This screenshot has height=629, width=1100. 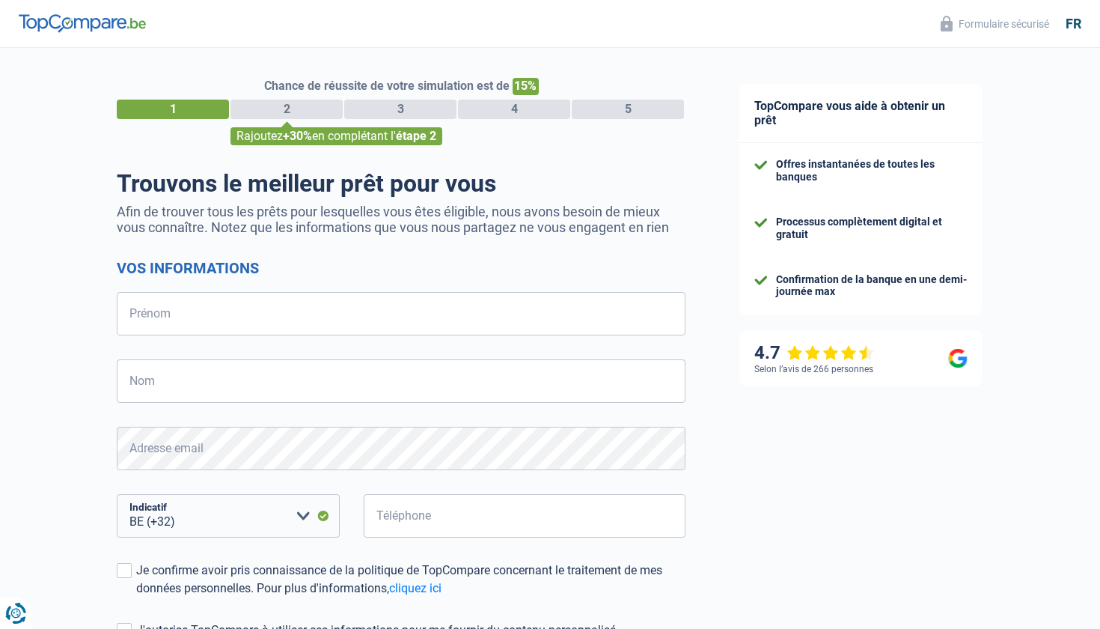 I want to click on div: Rajoutez en complétant l', so click(x=336, y=136).